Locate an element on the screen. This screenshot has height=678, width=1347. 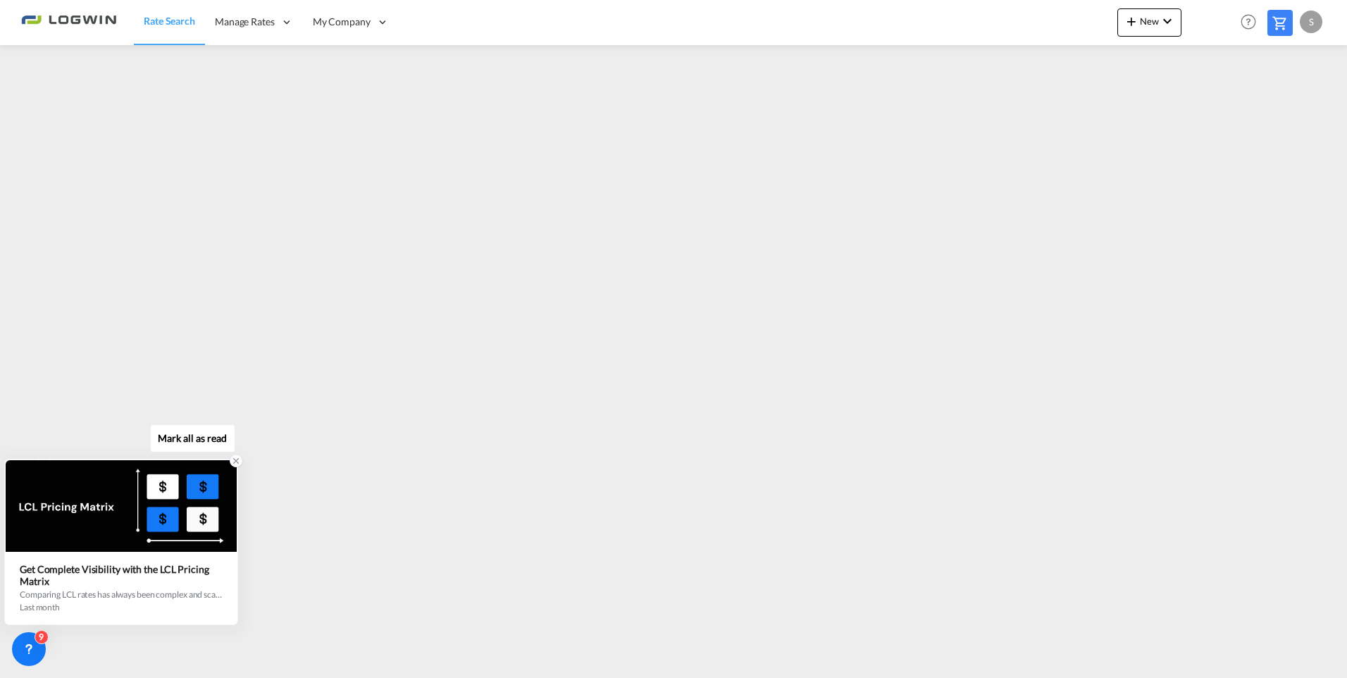
md-icon: icon-chevron-down is located at coordinates (1167, 21).